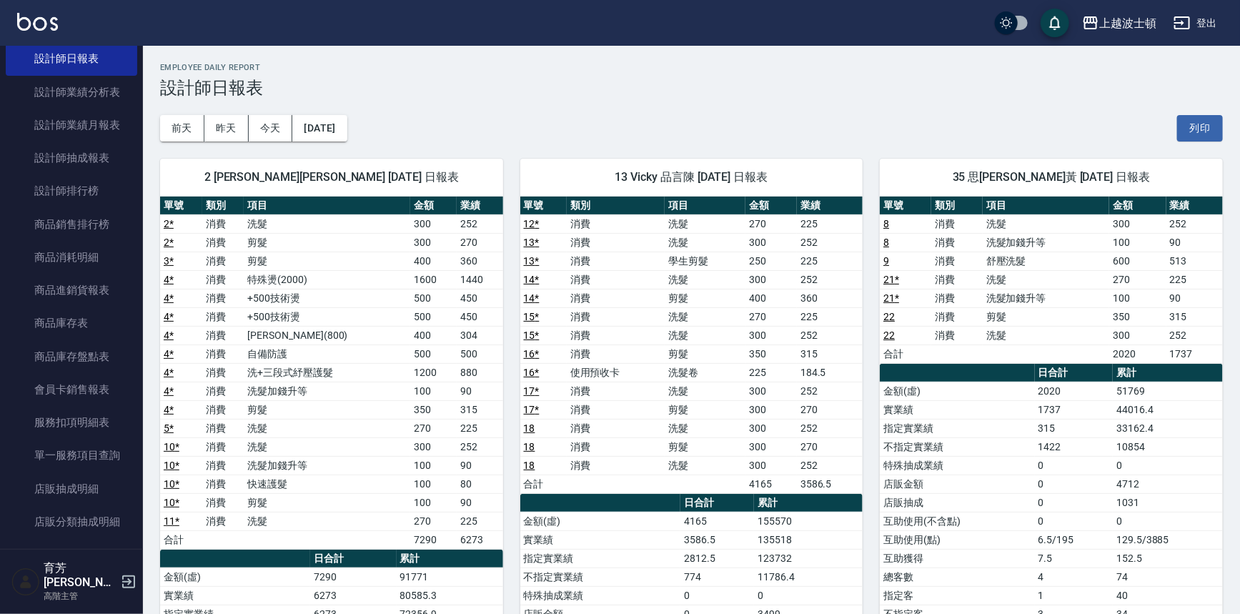  Describe the element at coordinates (705, 372) in the screenshot. I see `td: 洗髮卷` at that location.